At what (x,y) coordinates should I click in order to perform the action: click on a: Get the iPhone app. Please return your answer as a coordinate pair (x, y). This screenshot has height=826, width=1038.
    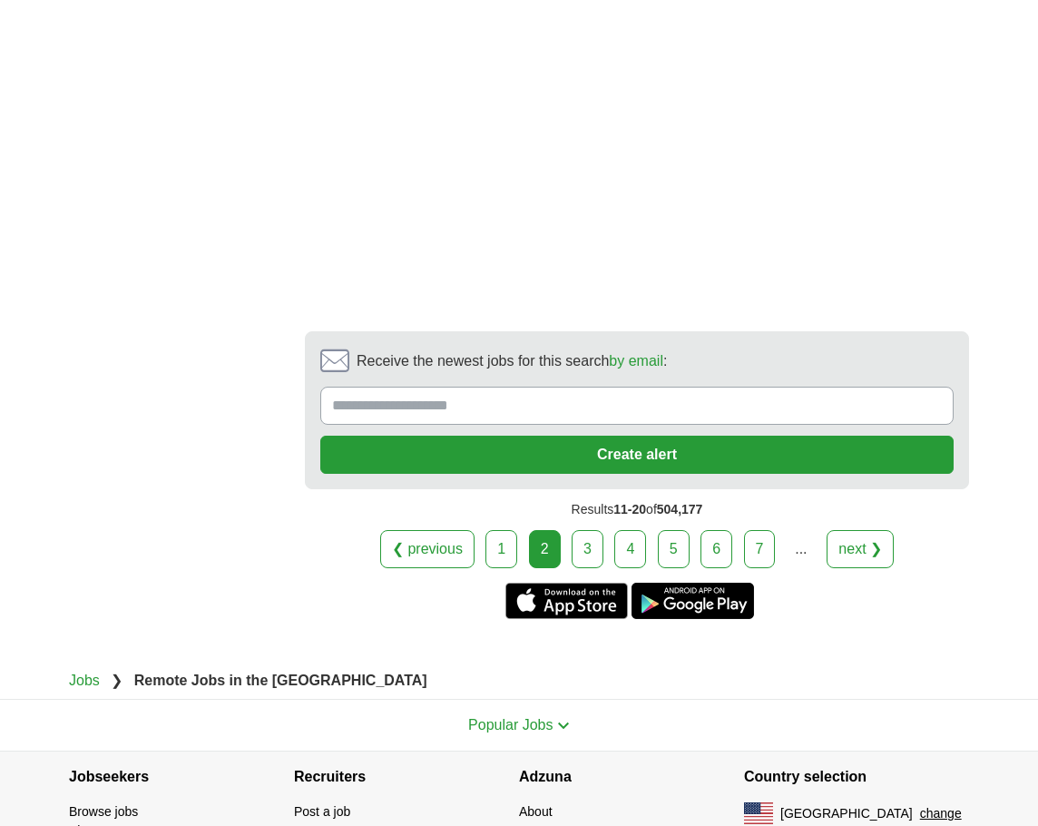
    Looking at the image, I should click on (566, 601).